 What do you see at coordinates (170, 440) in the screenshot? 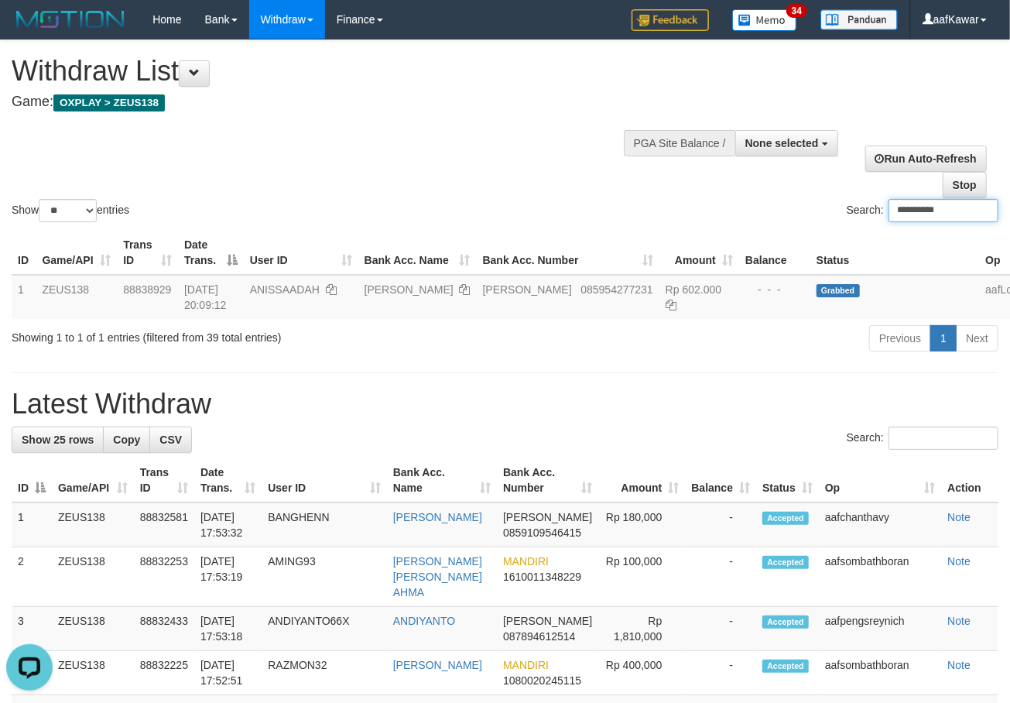
I see `span: CSV` at bounding box center [170, 440].